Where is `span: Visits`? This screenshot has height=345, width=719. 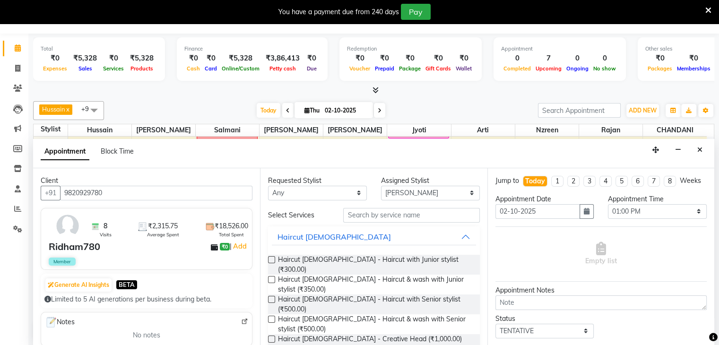
span: Visits is located at coordinates (105, 234).